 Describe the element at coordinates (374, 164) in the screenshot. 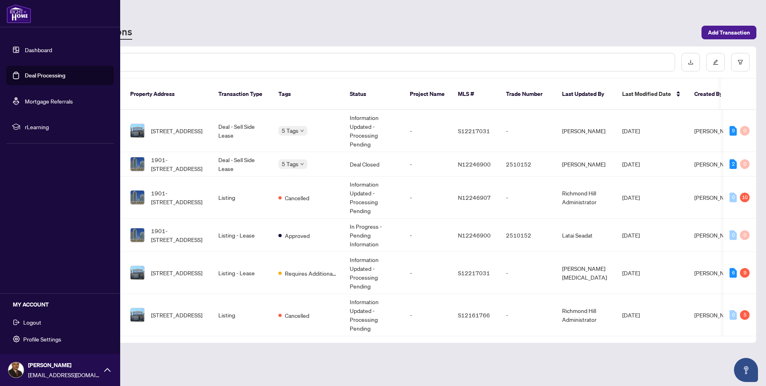

I see `td: Deal Closed` at that location.